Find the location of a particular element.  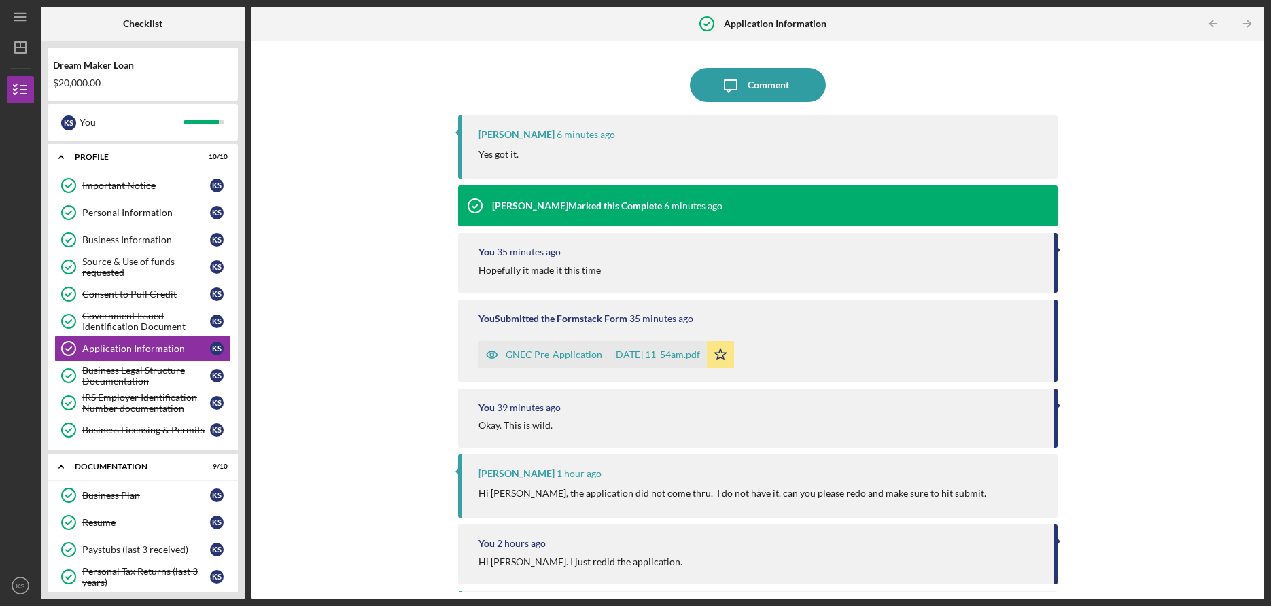

a: Business PlanKS is located at coordinates (143, 496).